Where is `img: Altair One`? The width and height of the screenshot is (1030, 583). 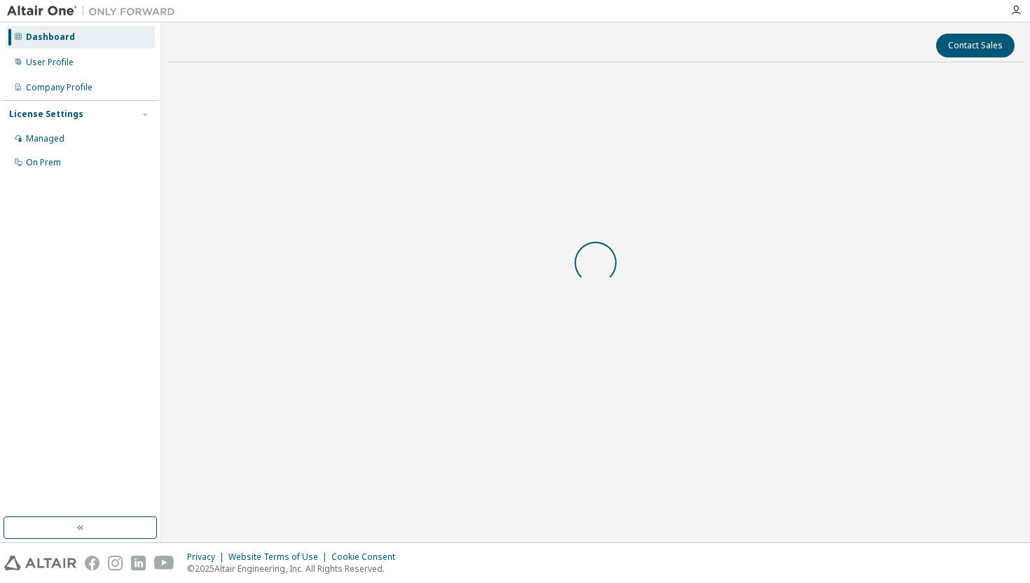 img: Altair One is located at coordinates (95, 11).